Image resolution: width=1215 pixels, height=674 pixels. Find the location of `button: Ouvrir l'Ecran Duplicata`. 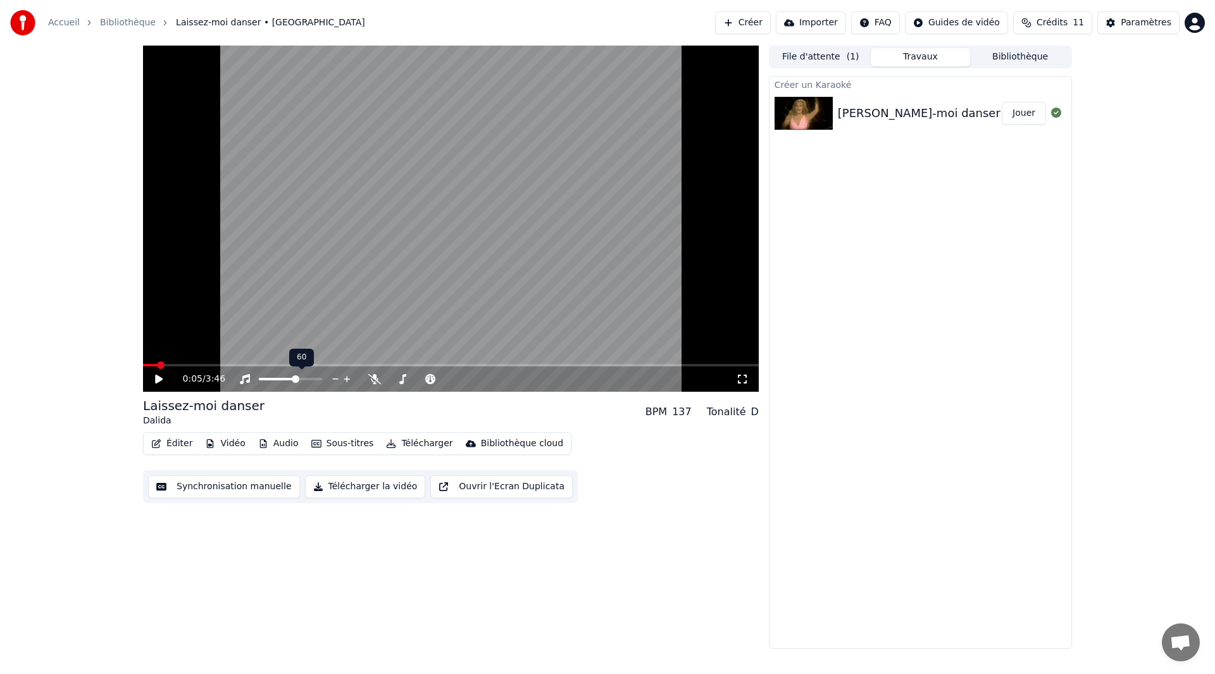

button: Ouvrir l'Ecran Duplicata is located at coordinates (501, 487).